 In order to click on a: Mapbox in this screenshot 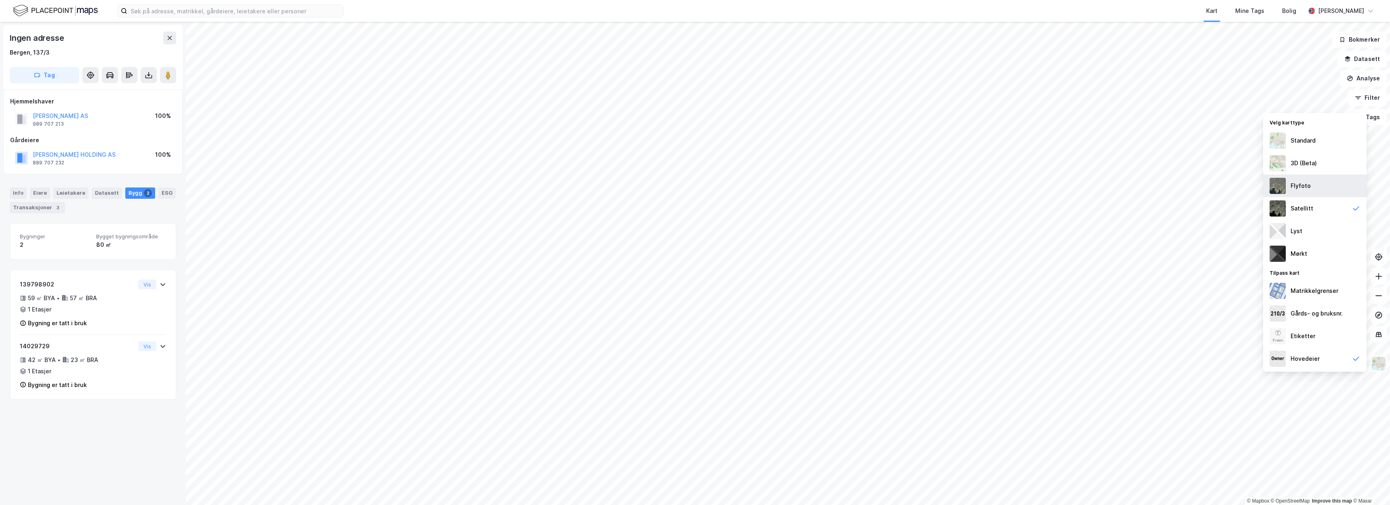, I will do `click(1258, 501)`.